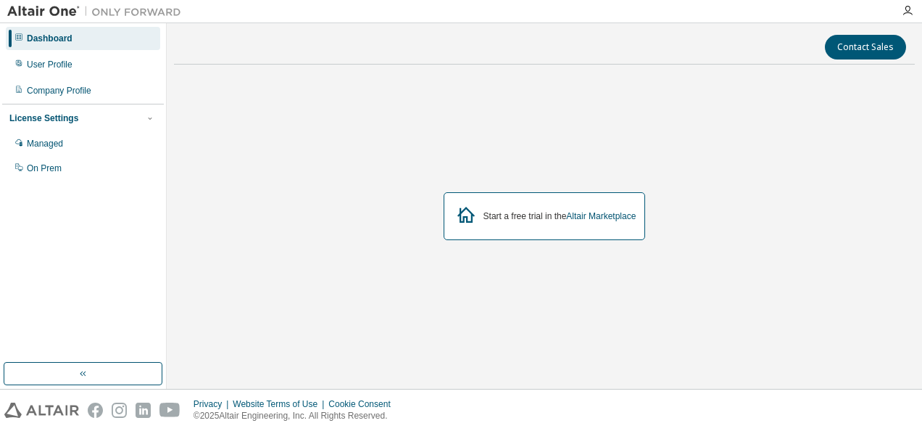 The height and width of the screenshot is (431, 922). Describe the element at coordinates (297, 415) in the screenshot. I see `p: © 2025 Altair Engineering, Inc. All Rights Reserved.` at that location.